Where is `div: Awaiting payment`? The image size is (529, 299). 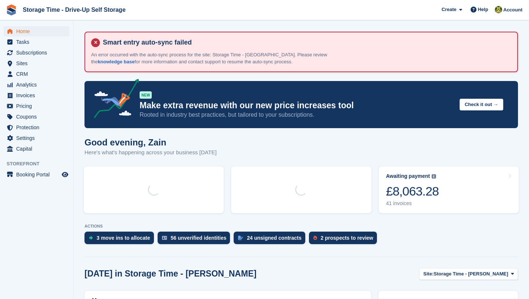
div: Awaiting payment is located at coordinates (408, 176).